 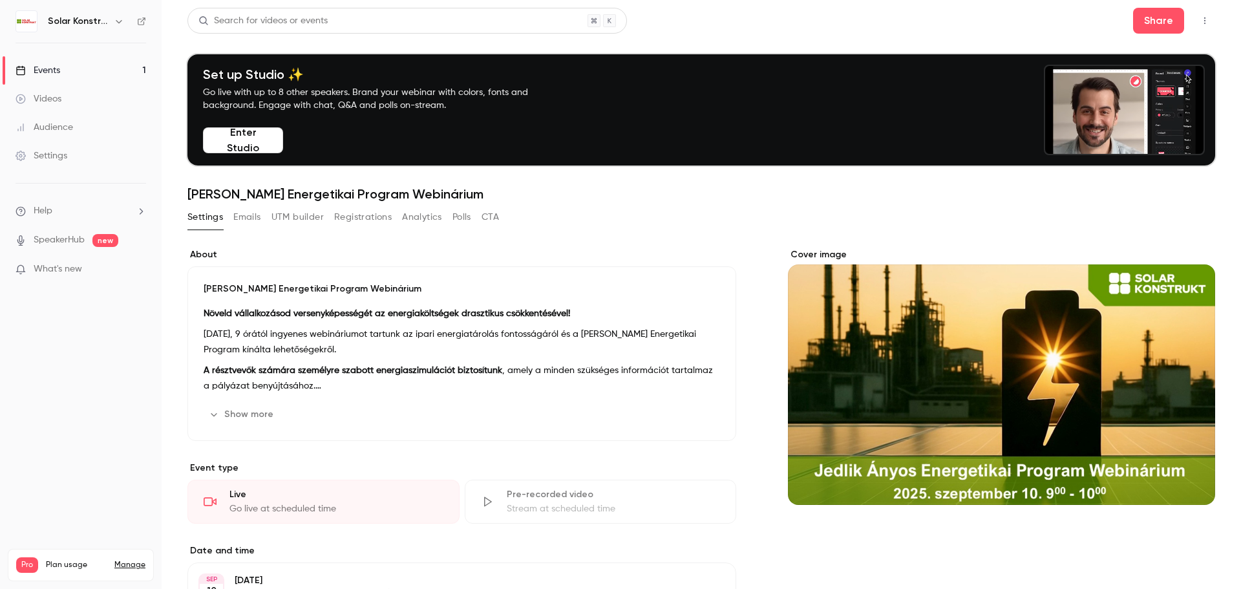 What do you see at coordinates (422, 217) in the screenshot?
I see `button: Analytics` at bounding box center [422, 217].